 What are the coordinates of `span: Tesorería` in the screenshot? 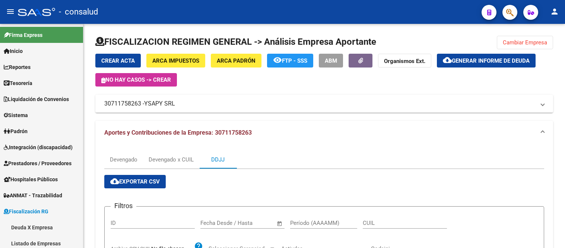 It's located at (18, 83).